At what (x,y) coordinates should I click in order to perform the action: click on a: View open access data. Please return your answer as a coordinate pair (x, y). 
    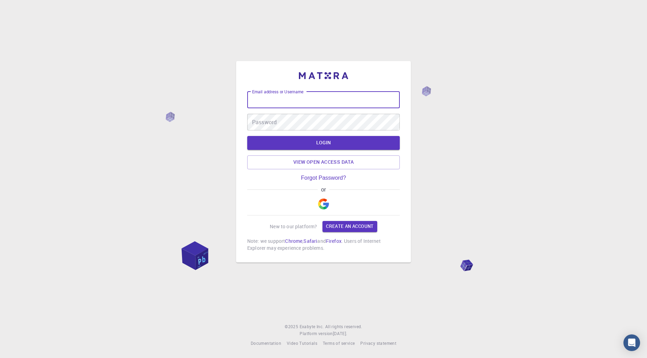
    Looking at the image, I should click on (324, 162).